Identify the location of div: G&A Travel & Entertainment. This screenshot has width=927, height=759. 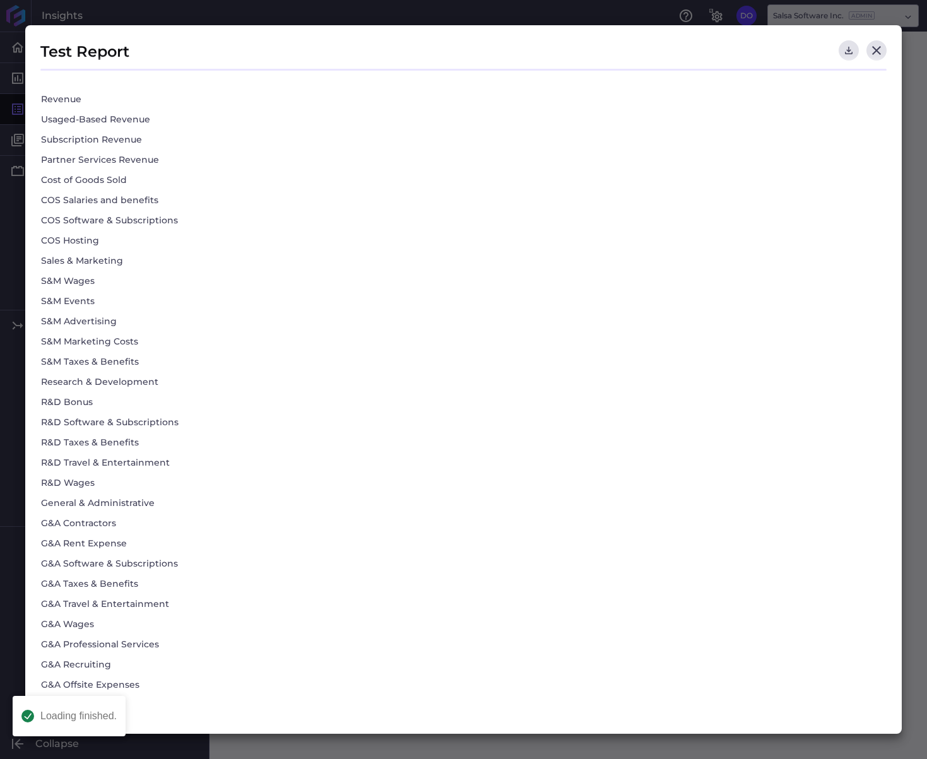
(130, 604).